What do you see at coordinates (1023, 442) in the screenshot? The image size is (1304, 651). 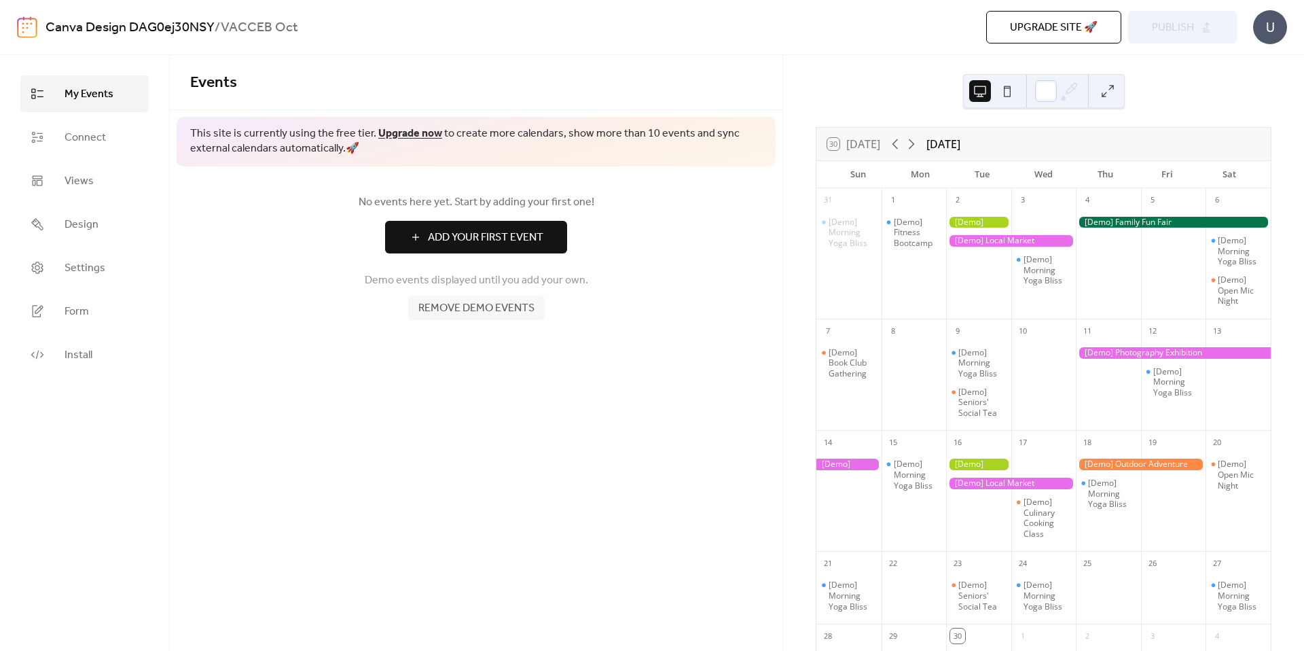 I see `div: 17` at bounding box center [1023, 442].